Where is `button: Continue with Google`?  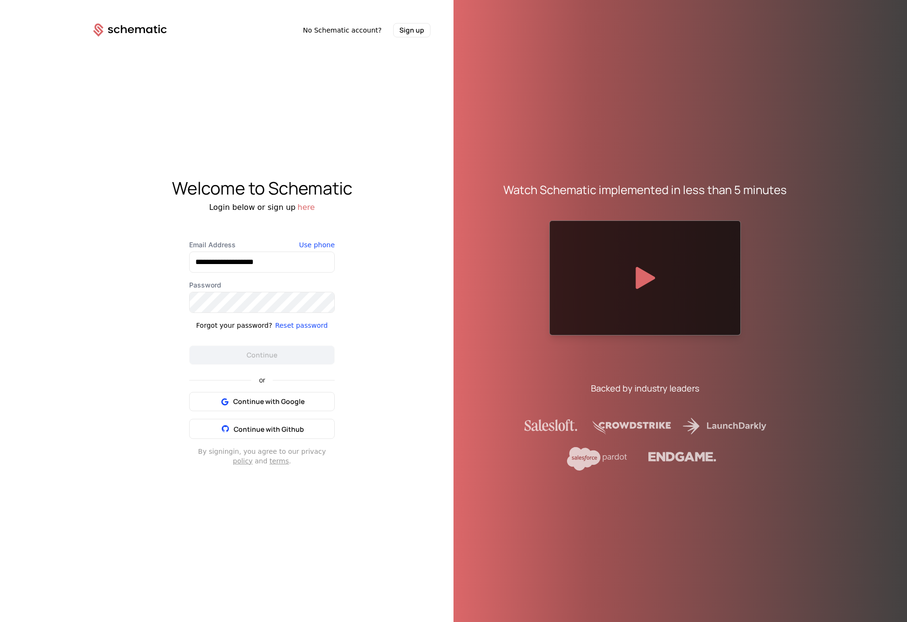
button: Continue with Google is located at coordinates (262, 401).